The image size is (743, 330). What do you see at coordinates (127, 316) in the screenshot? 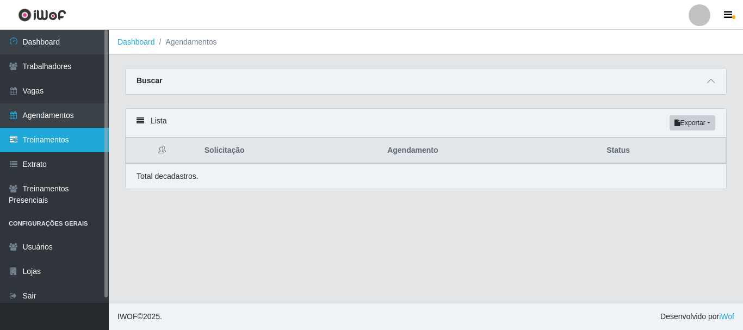
I see `span: IWOF` at bounding box center [127, 316].